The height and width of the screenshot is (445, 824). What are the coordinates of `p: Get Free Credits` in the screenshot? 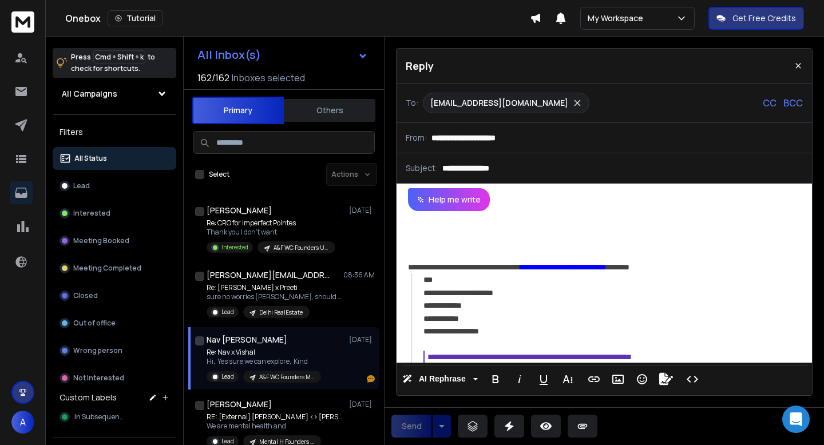 It's located at (764, 18).